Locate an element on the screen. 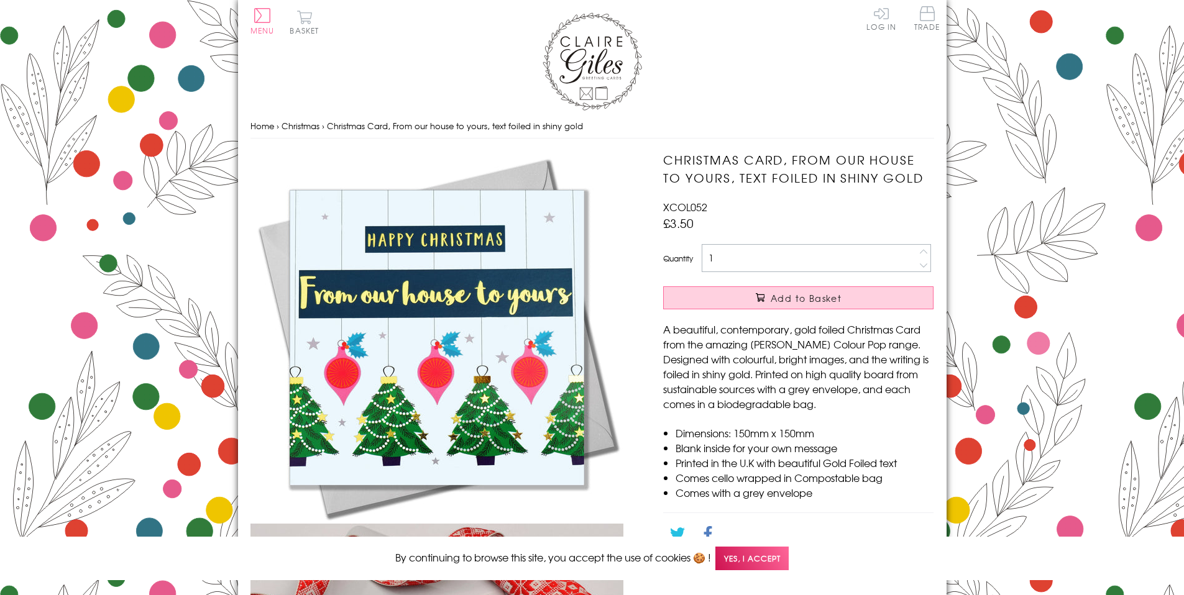 Image resolution: width=1184 pixels, height=595 pixels. button: Menu is located at coordinates (262, 21).